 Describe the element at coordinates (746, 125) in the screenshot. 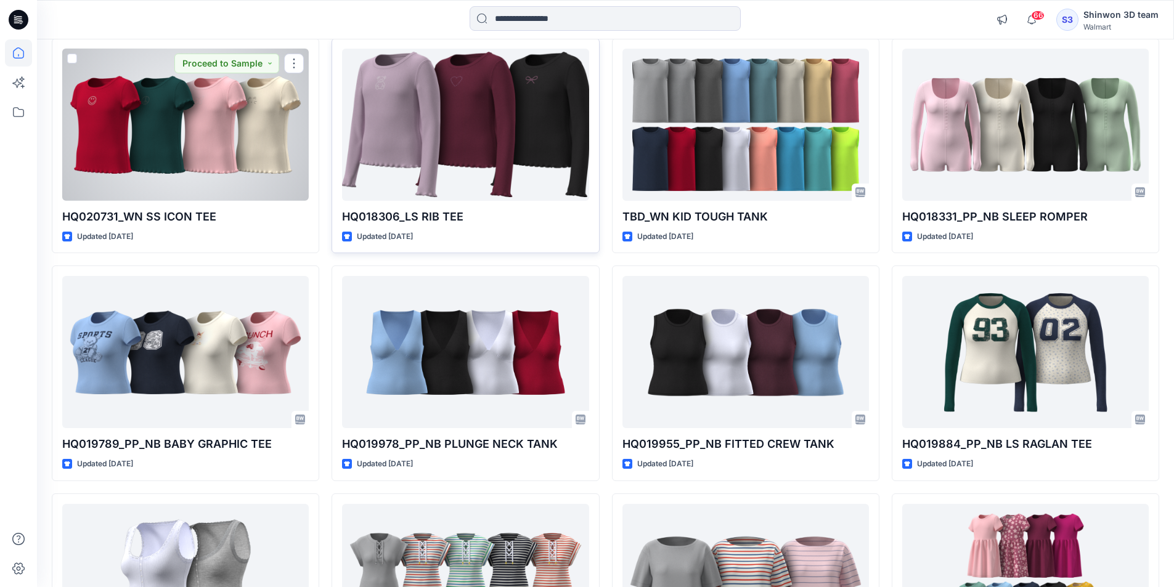

I see `a: TBD_WN KID TOUGH TANK` at that location.